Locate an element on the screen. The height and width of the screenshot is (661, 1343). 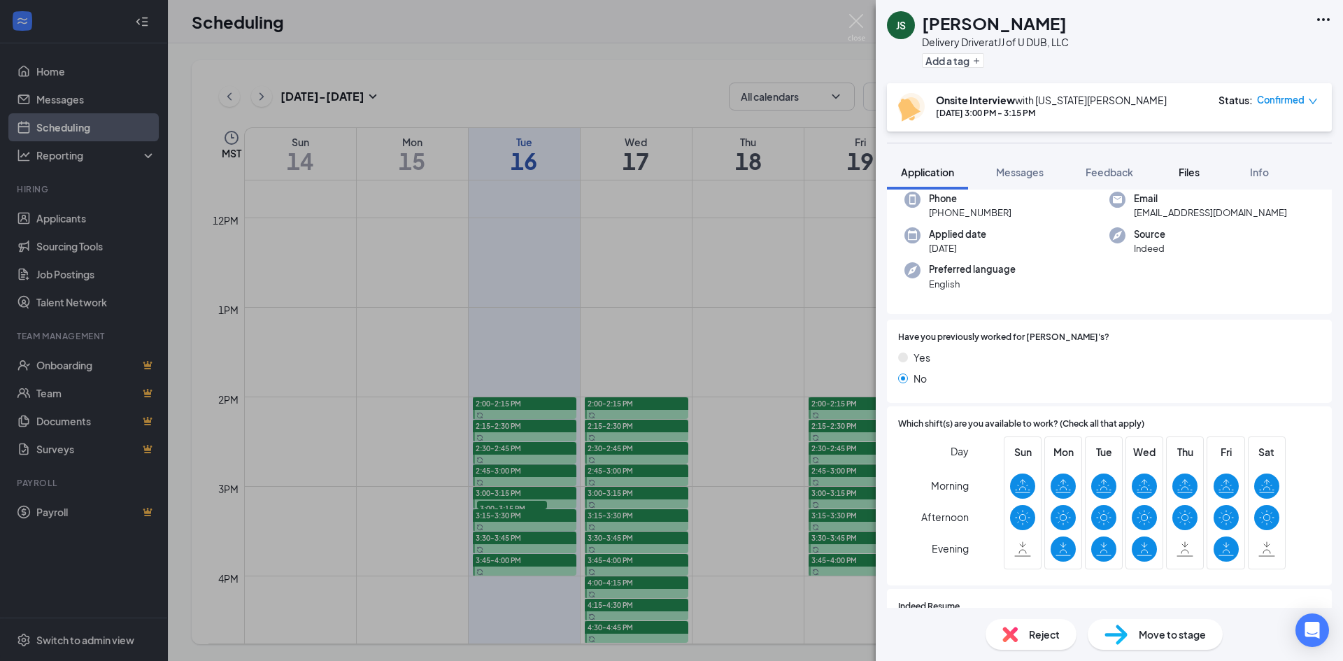
svg: Ellipses is located at coordinates (1323, 20).